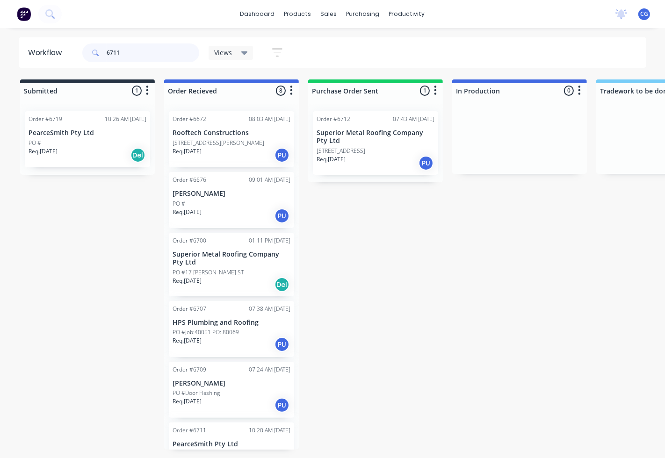  I want to click on div: products, so click(298, 14).